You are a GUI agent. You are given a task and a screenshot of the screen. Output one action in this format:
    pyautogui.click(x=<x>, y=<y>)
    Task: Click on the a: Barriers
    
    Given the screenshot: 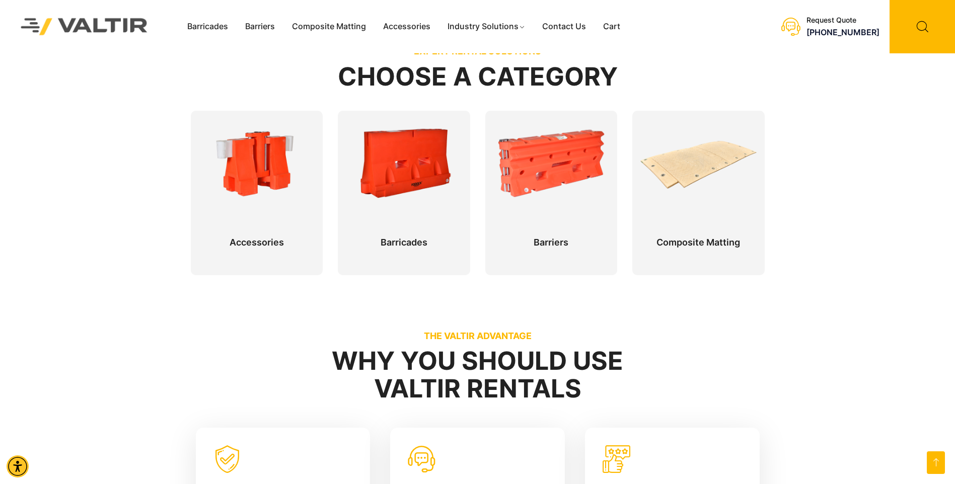 What is the action you would take?
    pyautogui.click(x=260, y=27)
    